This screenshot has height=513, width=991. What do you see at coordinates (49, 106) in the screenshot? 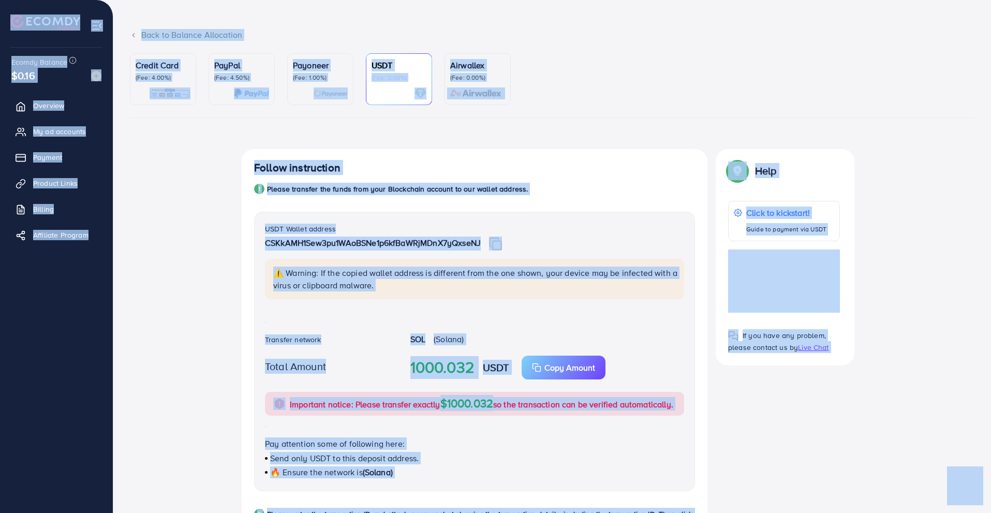
I see `span: Overview` at bounding box center [49, 106].